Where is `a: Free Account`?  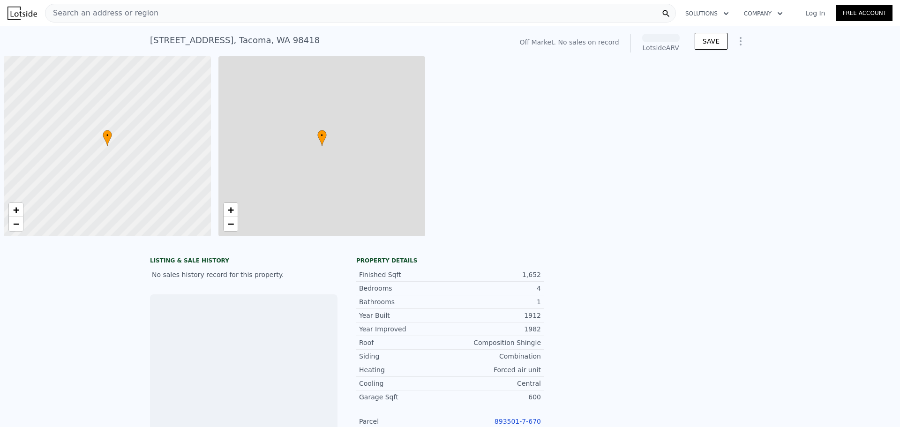
a: Free Account is located at coordinates (864, 13).